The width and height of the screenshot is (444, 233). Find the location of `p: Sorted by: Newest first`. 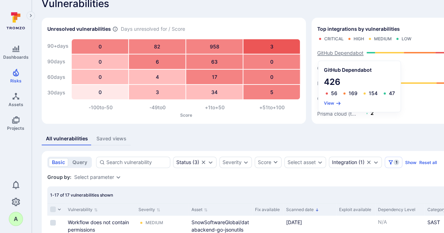

p: Sorted by: Newest first is located at coordinates (317, 210).